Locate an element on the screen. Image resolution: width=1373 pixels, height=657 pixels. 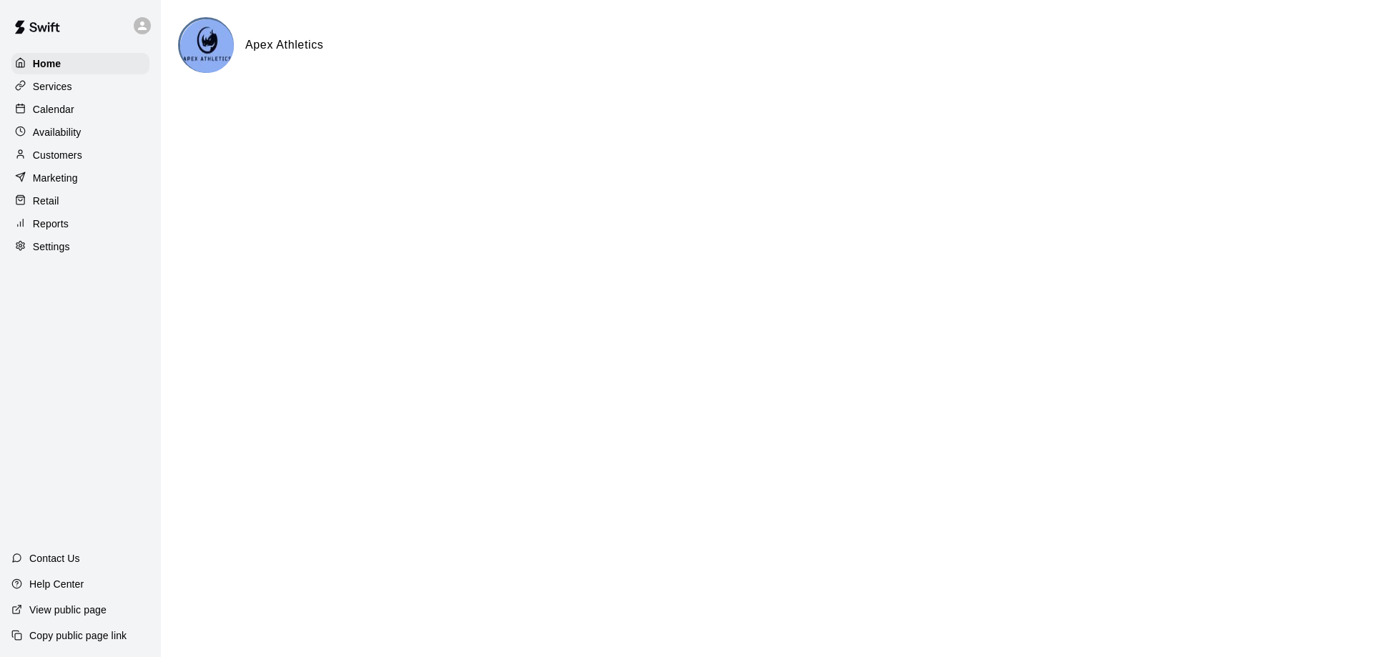
div: Calendar is located at coordinates (80, 109).